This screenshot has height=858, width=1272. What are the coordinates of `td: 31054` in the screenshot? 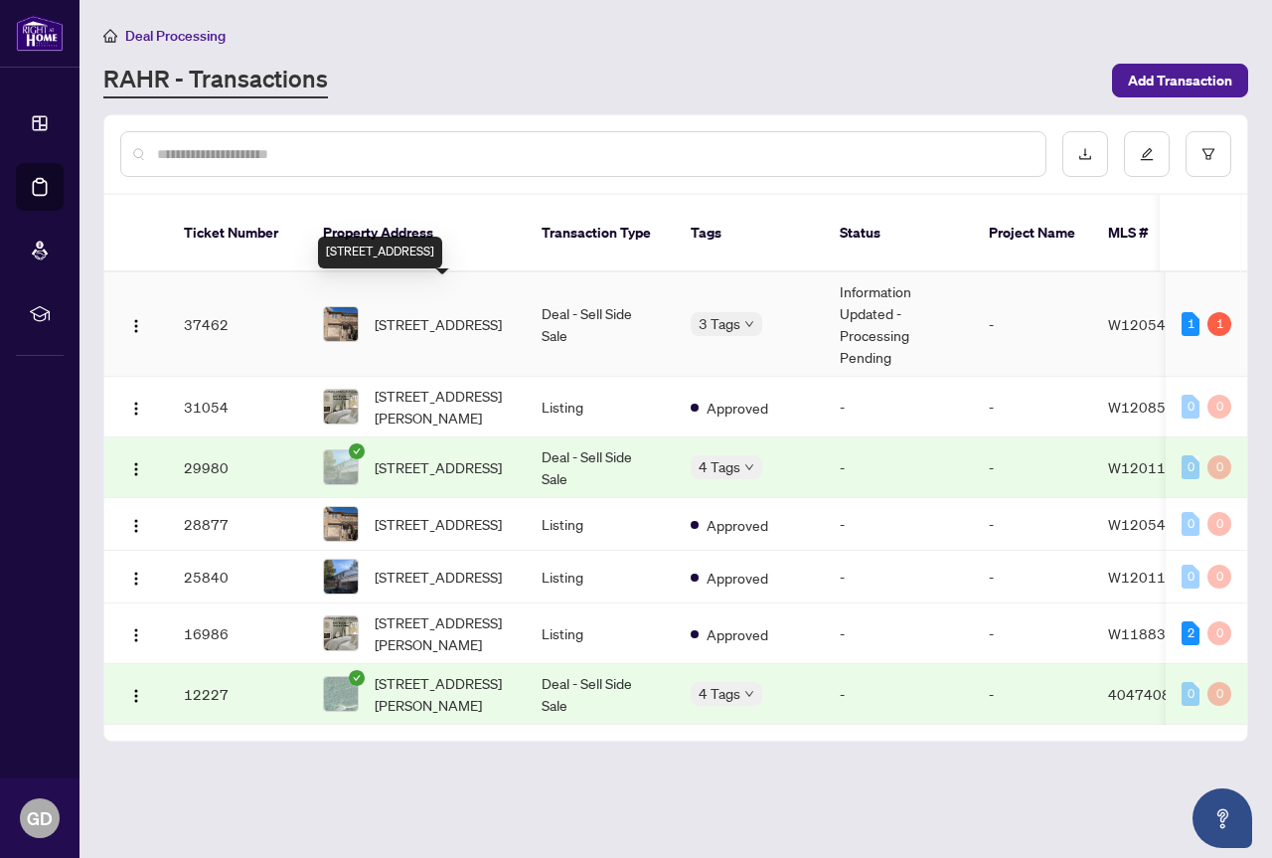 It's located at (238, 406).